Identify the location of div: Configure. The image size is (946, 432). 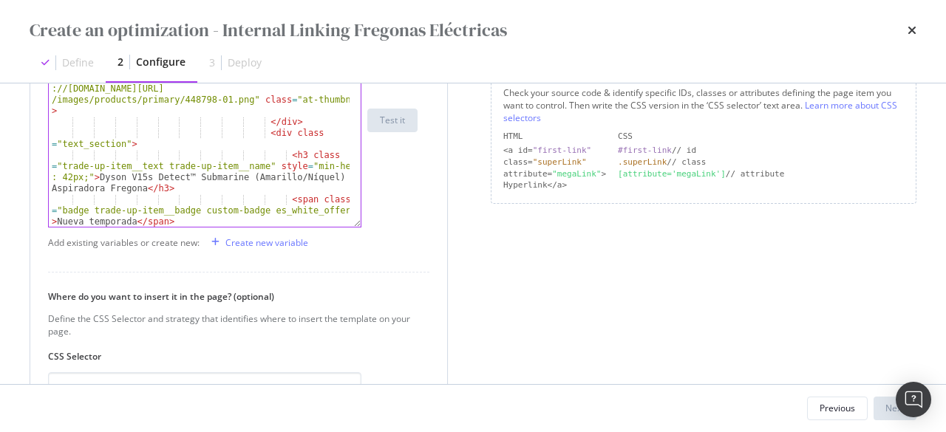
(160, 62).